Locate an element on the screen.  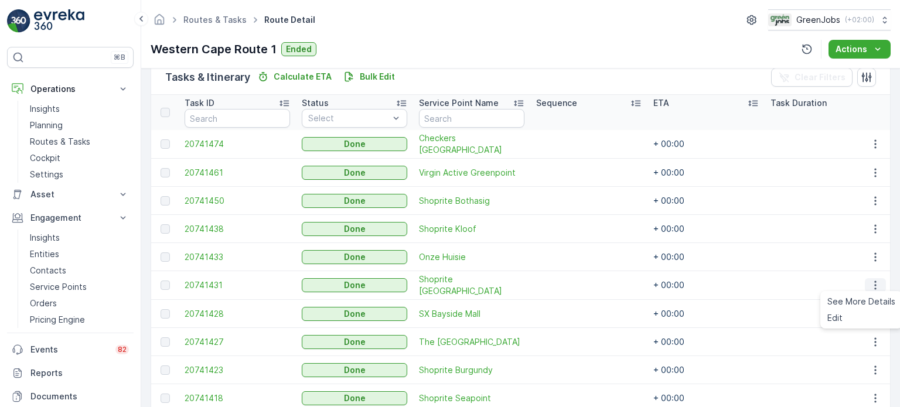
span: 20741431 is located at coordinates (237, 286).